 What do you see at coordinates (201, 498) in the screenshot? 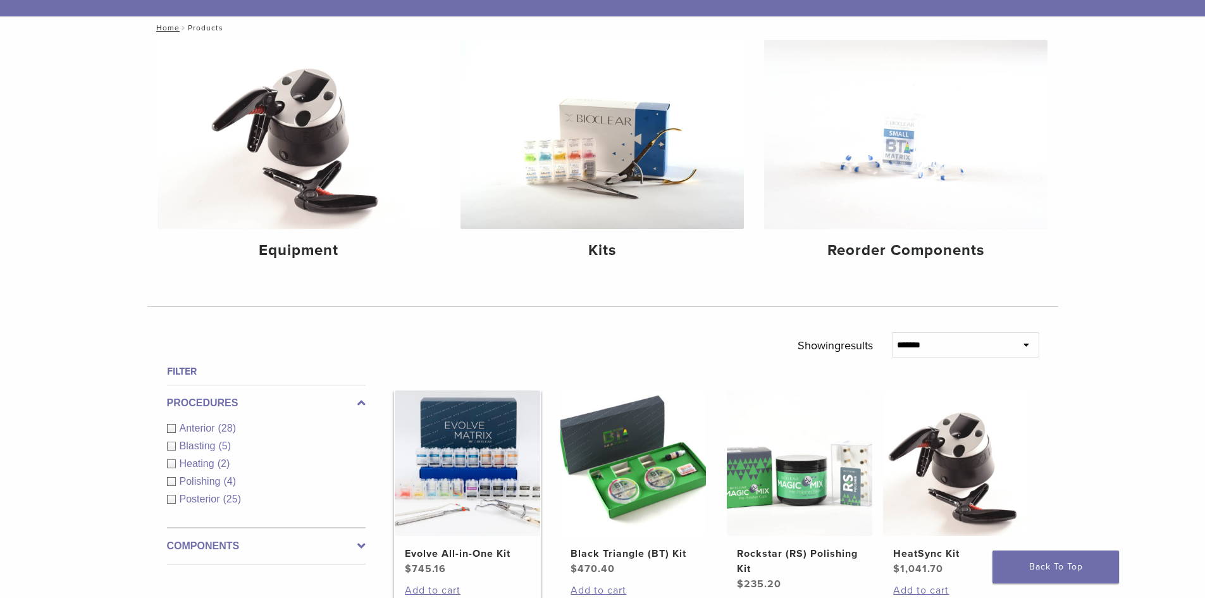
I see `span: Posterior` at bounding box center [201, 498].